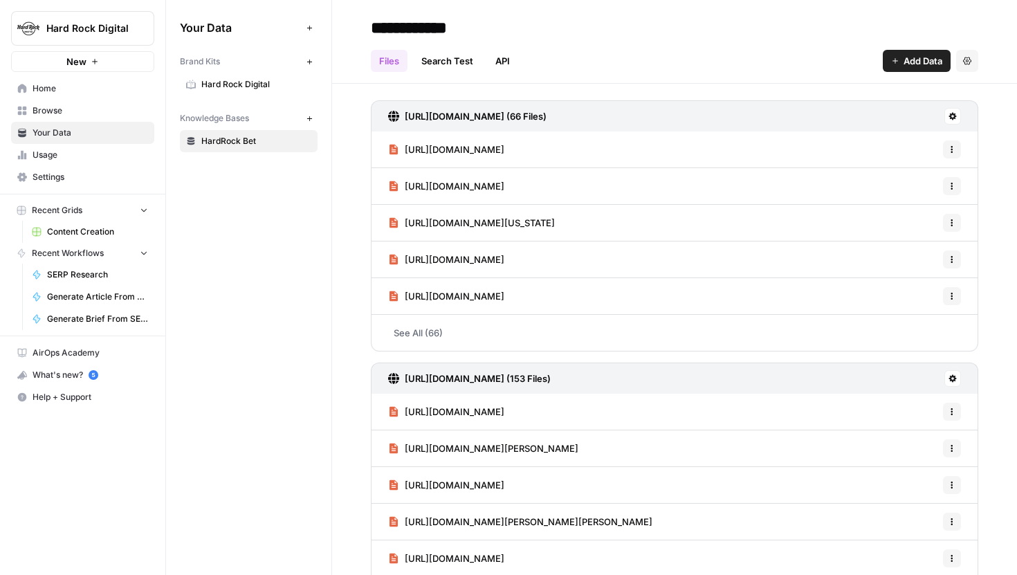  Describe the element at coordinates (917, 61) in the screenshot. I see `button: Add Data` at that location.